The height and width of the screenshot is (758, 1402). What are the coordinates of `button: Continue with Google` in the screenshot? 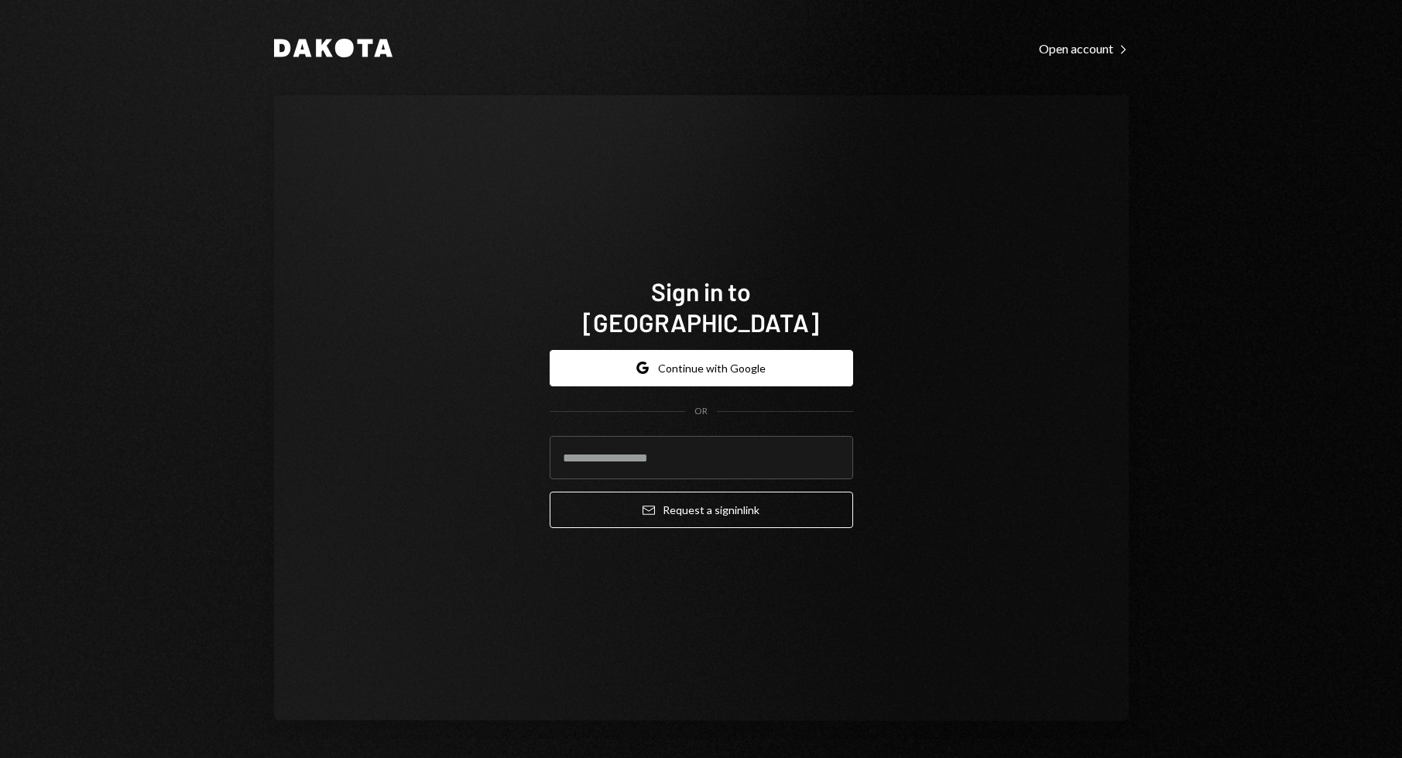 It's located at (701, 368).